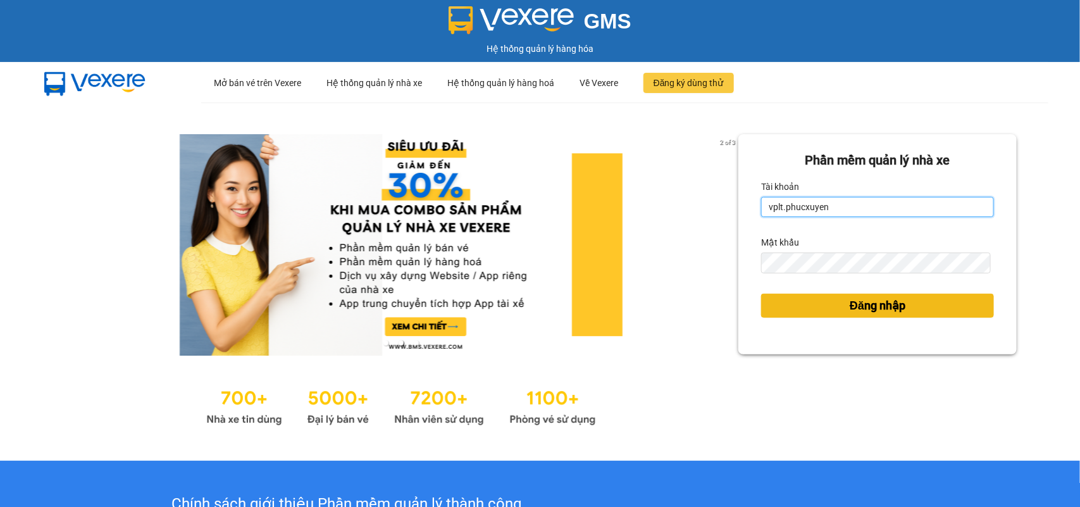  I want to click on button: Đăng ký dùng thử, so click(688, 83).